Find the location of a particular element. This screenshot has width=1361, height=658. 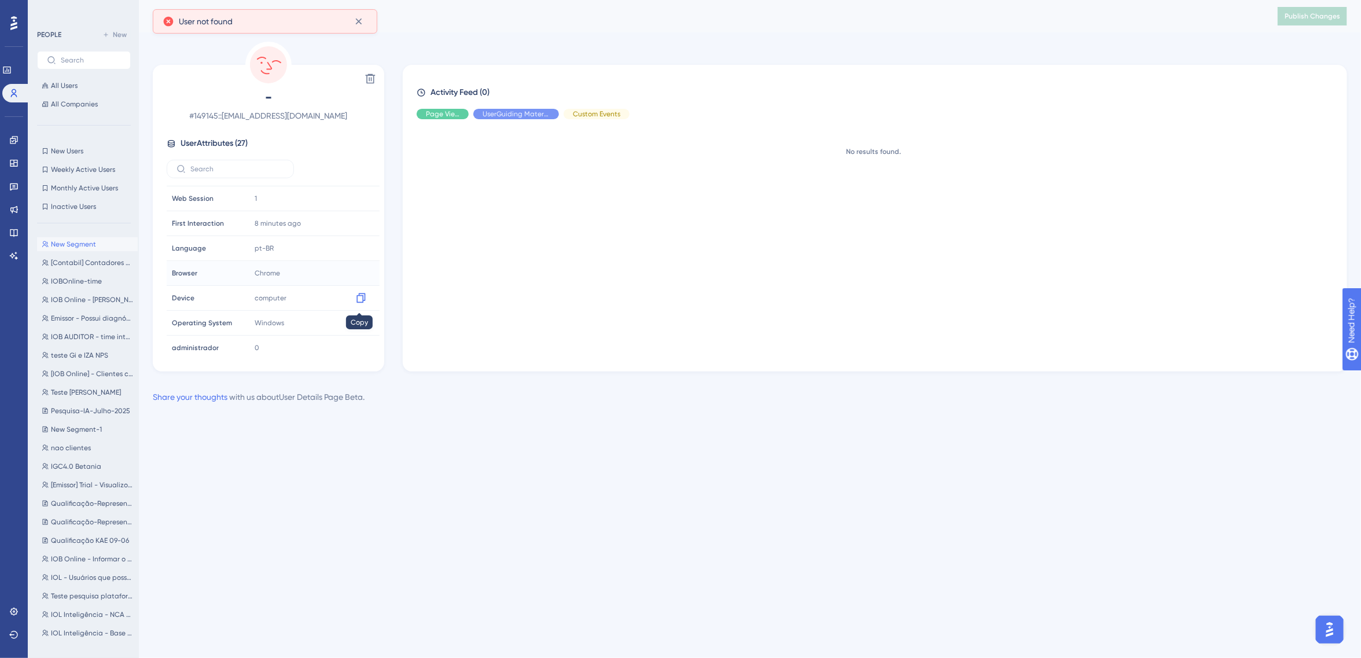

button: IOL - Usuários que possuem o Chat consultoria is located at coordinates (87, 577).